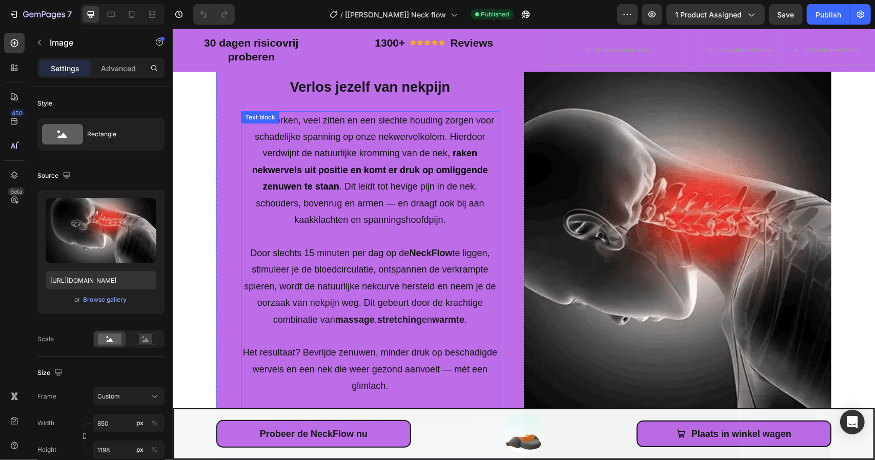 The width and height of the screenshot is (875, 460). What do you see at coordinates (17, 113) in the screenshot?
I see `div: 450` at bounding box center [17, 113].